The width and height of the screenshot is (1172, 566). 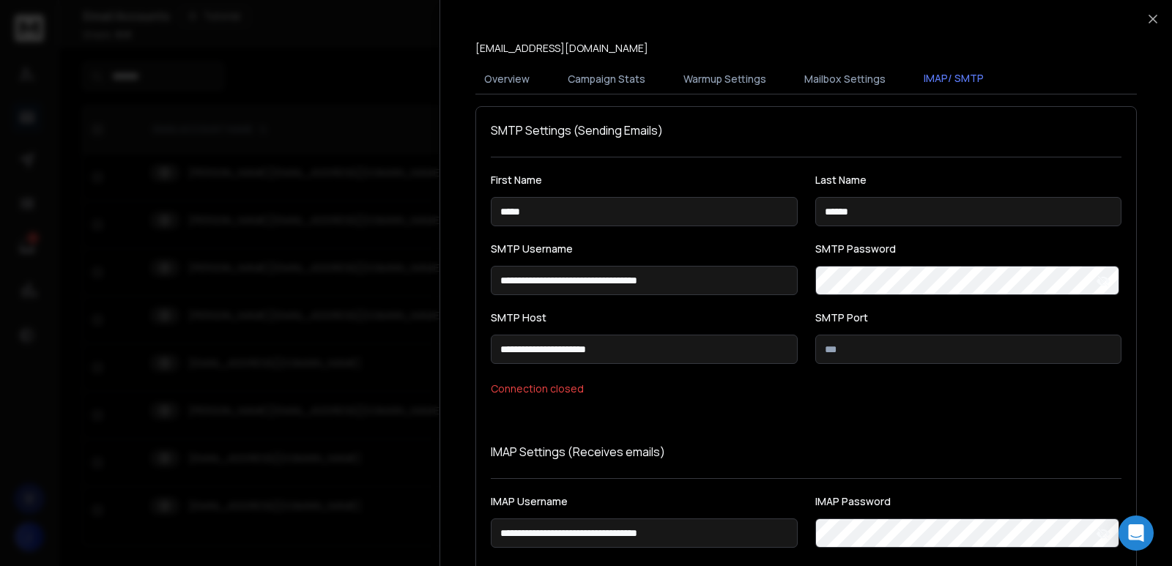 I want to click on button: IMAP/ SMTP, so click(x=954, y=79).